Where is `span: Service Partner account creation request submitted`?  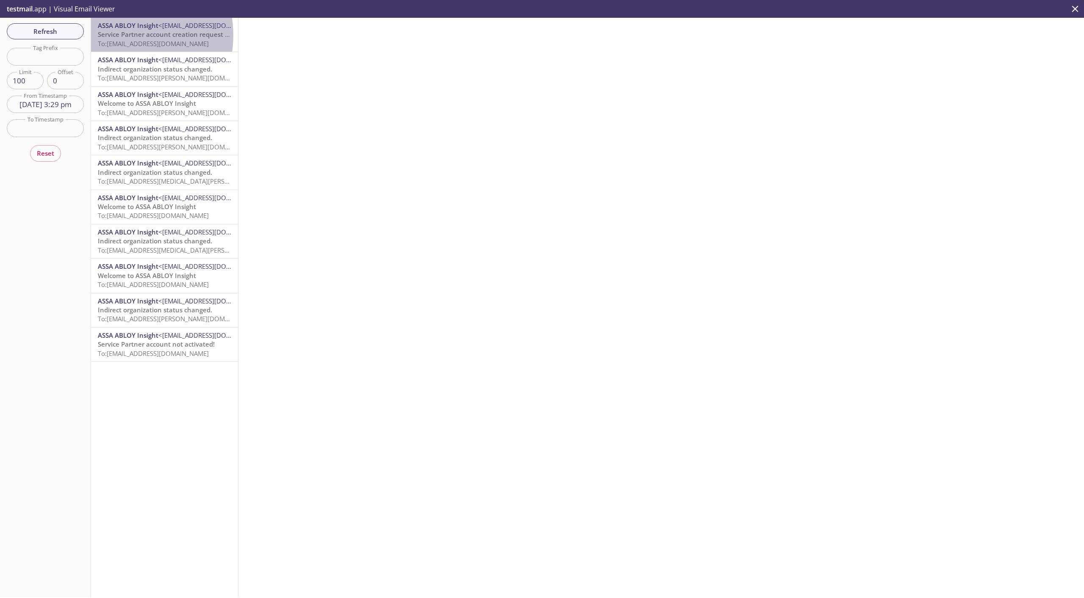
span: Service Partner account creation request submitted is located at coordinates (177, 34).